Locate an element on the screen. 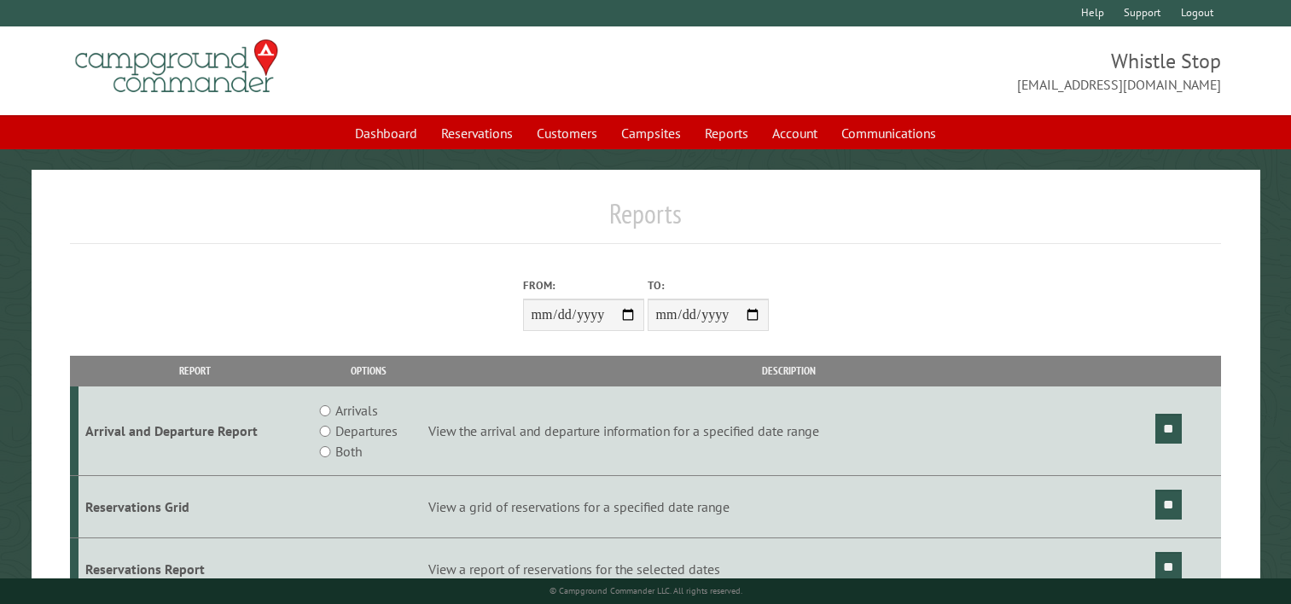  label: From: is located at coordinates (584, 285).